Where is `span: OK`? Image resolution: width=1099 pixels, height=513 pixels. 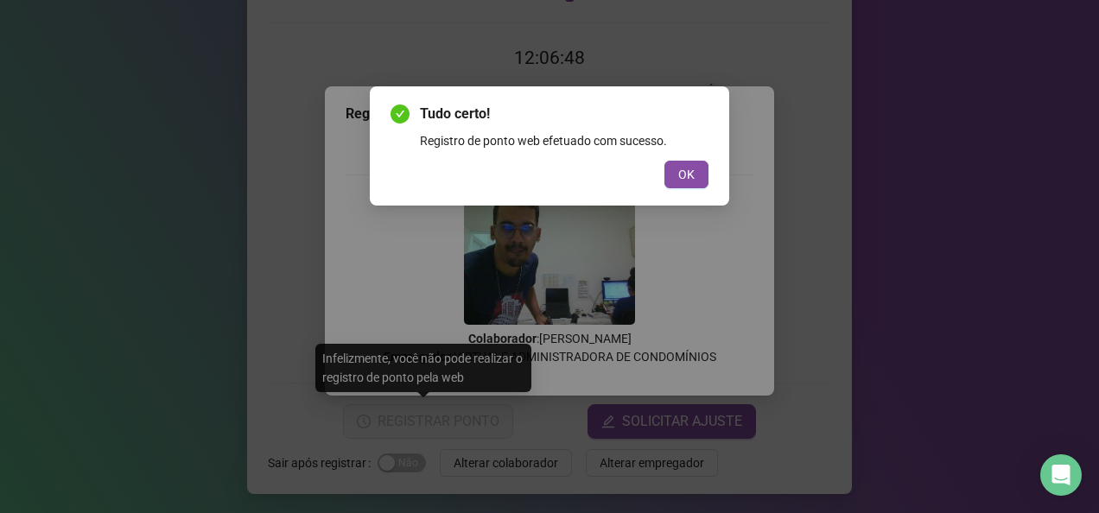 span: OK is located at coordinates (686, 175).